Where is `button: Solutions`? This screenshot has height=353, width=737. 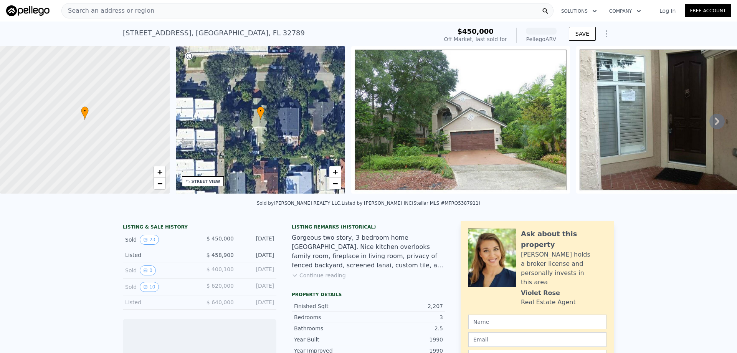 button: Solutions is located at coordinates (579, 11).